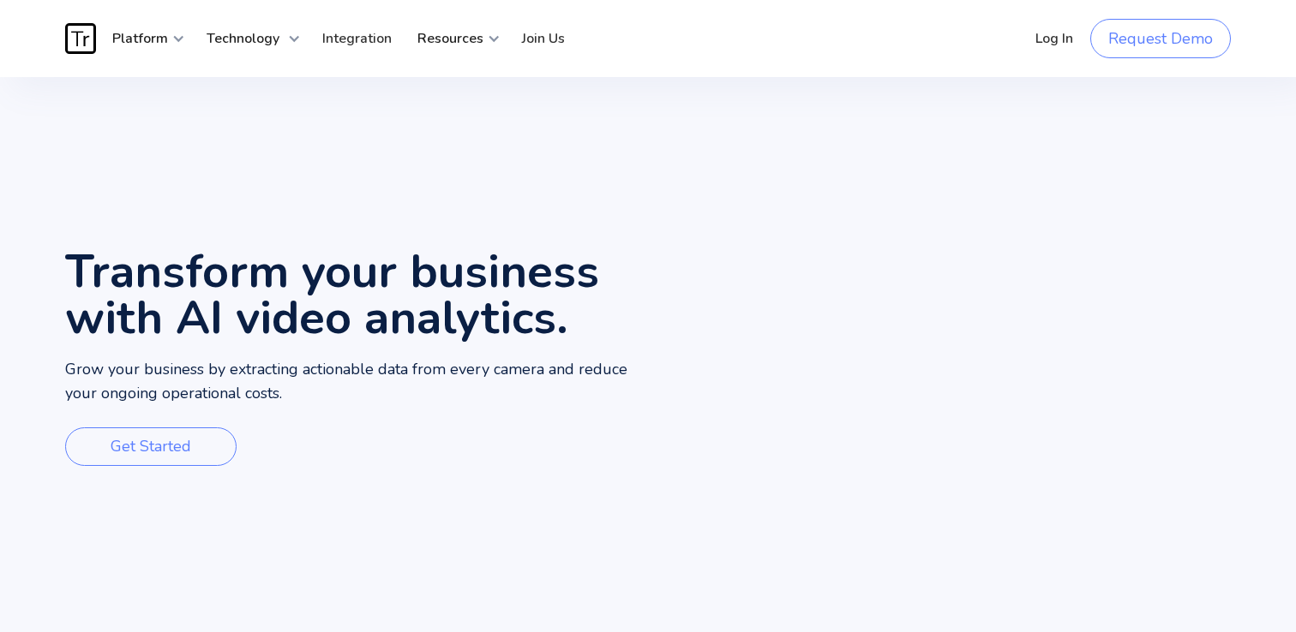 This screenshot has height=632, width=1296. I want to click on a: Join Us, so click(543, 39).